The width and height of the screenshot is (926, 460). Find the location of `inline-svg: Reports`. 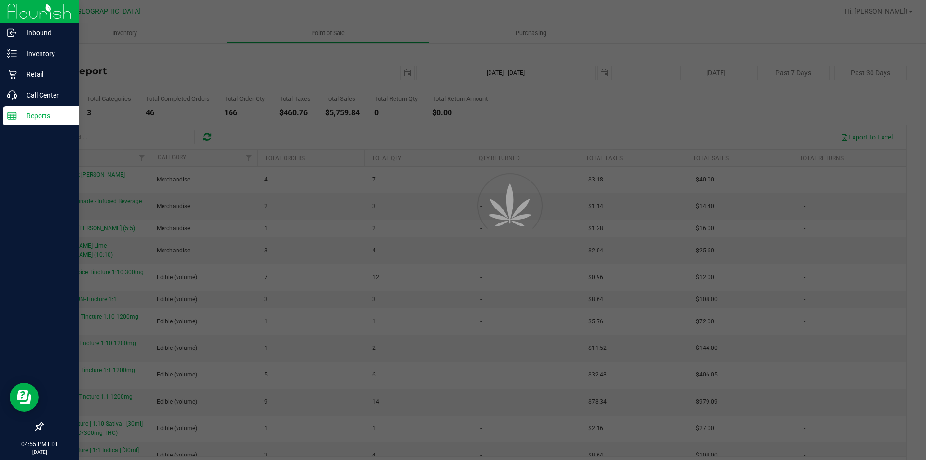

inline-svg: Reports is located at coordinates (12, 116).